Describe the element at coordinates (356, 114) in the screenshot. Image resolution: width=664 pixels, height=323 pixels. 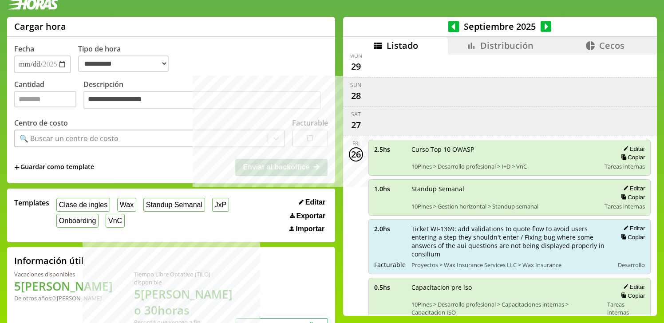
I see `div: Sat` at that location.